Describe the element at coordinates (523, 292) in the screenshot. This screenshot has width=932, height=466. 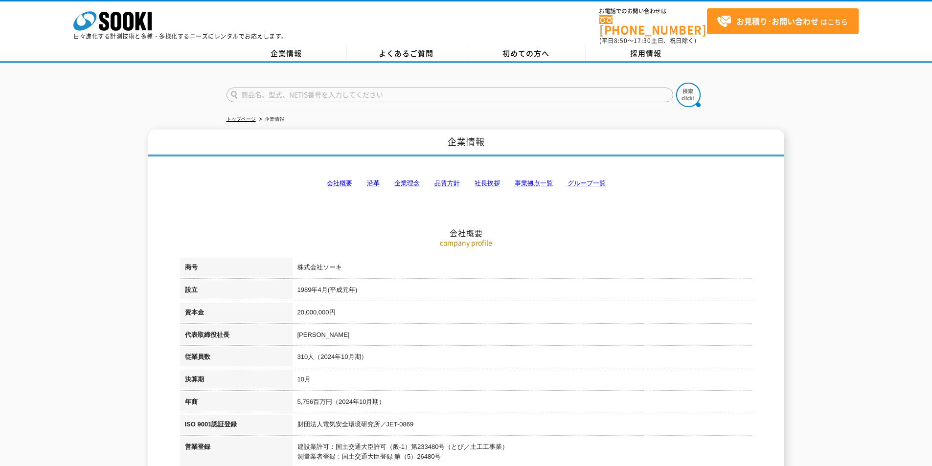
I see `td: 1989年4月(平成元年)` at that location.